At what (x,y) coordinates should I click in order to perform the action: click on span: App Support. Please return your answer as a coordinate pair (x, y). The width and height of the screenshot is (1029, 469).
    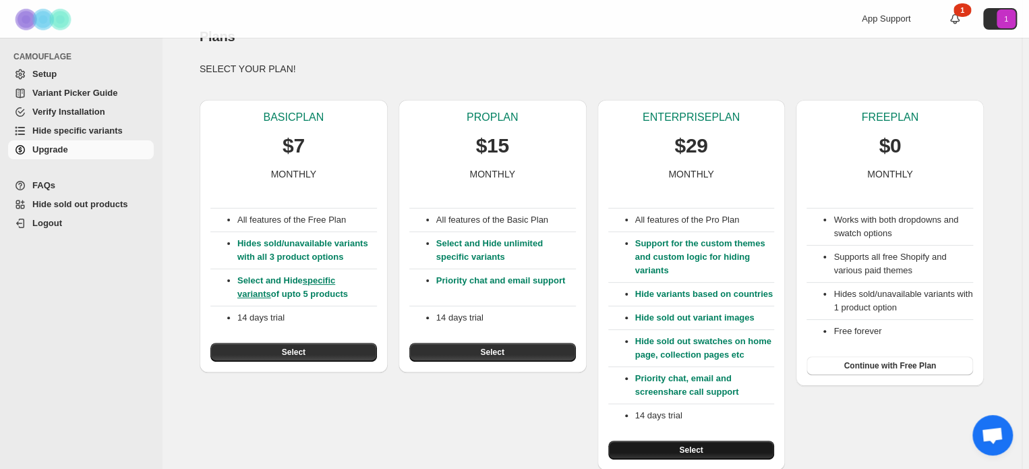
    Looking at the image, I should click on (886, 18).